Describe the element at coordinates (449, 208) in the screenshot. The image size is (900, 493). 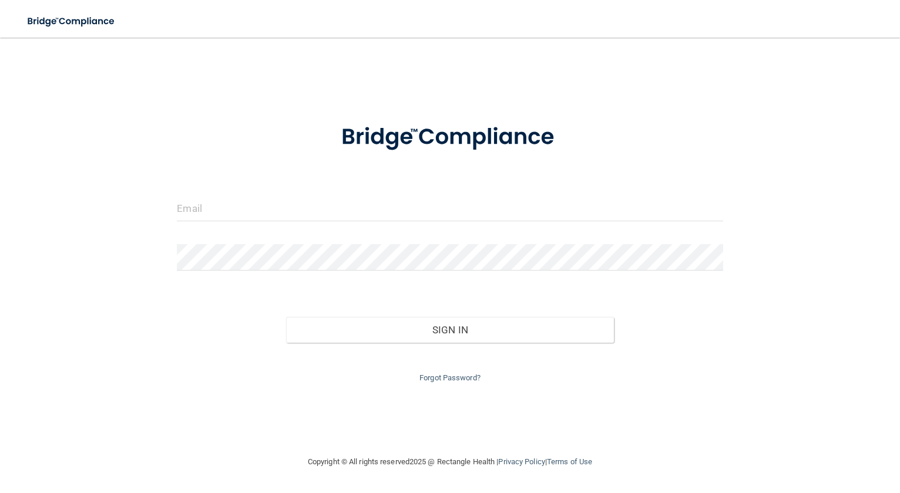
I see `input: Email` at that location.